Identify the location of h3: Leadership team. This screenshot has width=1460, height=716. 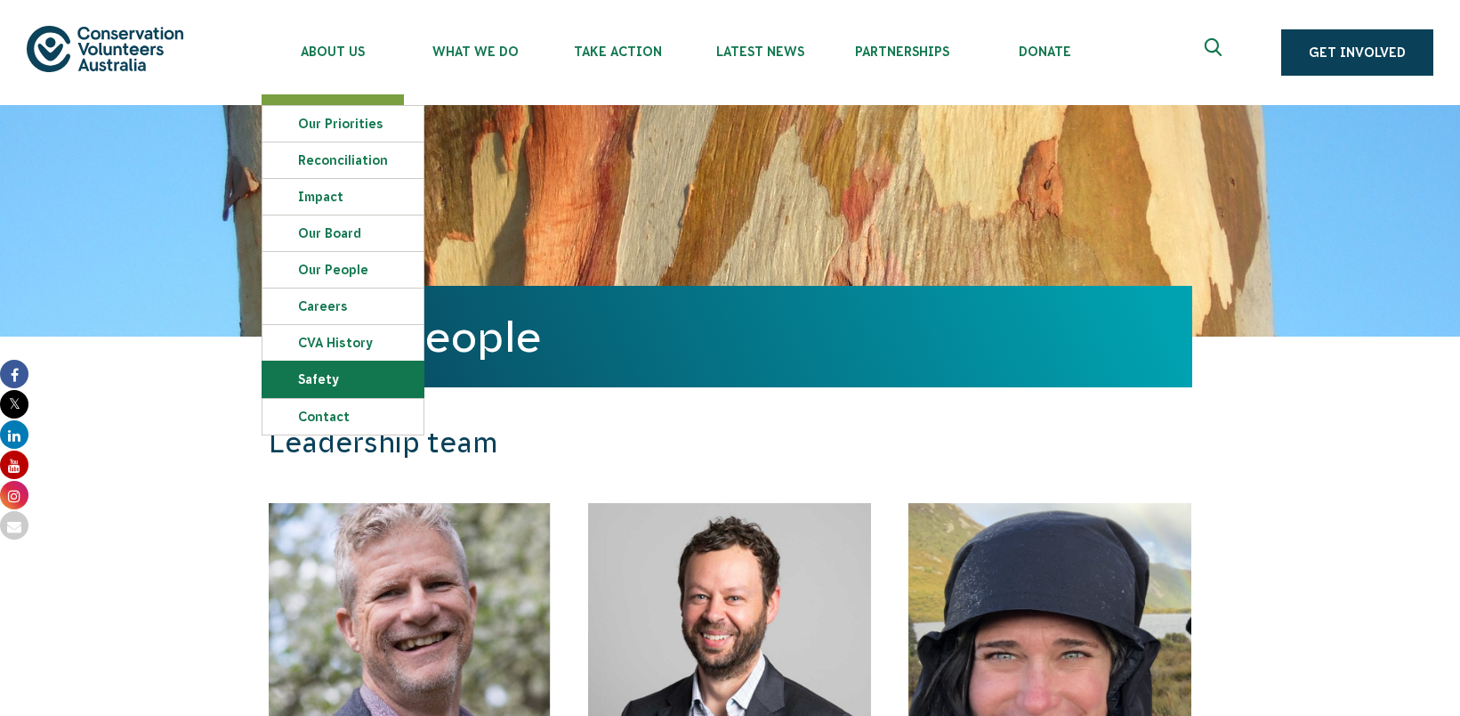
(611, 442).